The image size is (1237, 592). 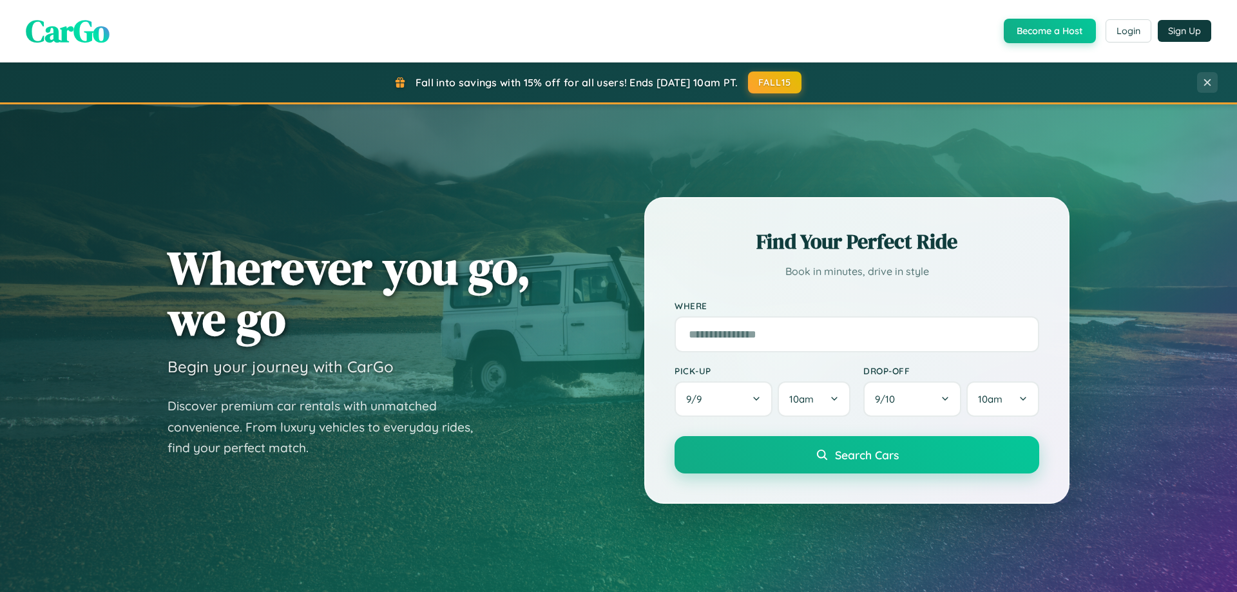 I want to click on h1: Wherever you go, we go, so click(x=349, y=293).